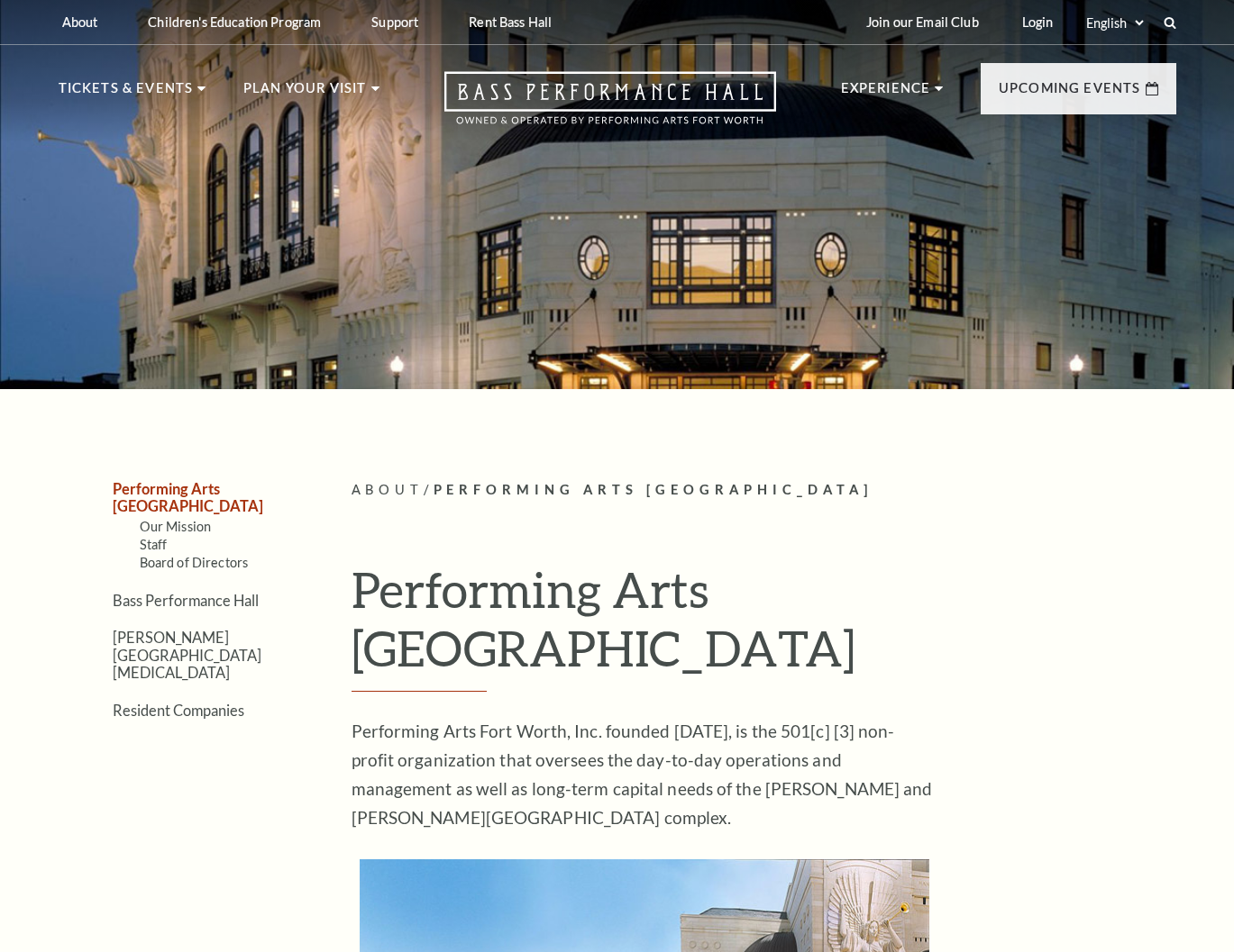 The image size is (1234, 952). What do you see at coordinates (234, 22) in the screenshot?
I see `p: Children's Education Program` at bounding box center [234, 22].